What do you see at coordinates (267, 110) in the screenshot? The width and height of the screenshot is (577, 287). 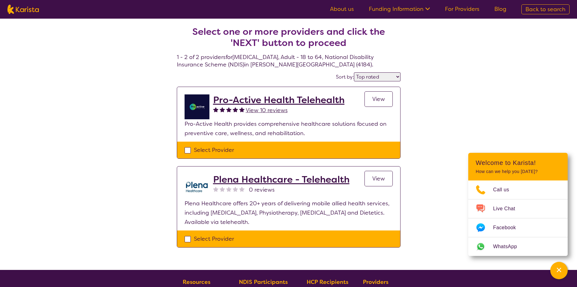 I see `a: View 10 reviews` at bounding box center [267, 110].